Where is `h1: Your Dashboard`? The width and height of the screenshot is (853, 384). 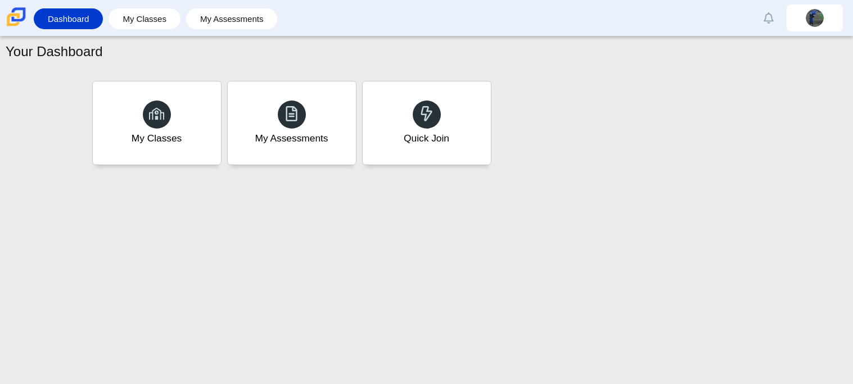
h1: Your Dashboard is located at coordinates (54, 52).